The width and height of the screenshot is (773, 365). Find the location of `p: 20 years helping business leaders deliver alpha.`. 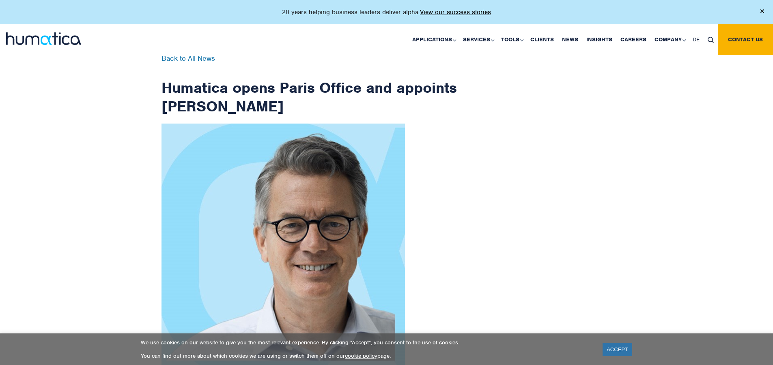

p: 20 years helping business leaders deliver alpha. is located at coordinates (386, 12).